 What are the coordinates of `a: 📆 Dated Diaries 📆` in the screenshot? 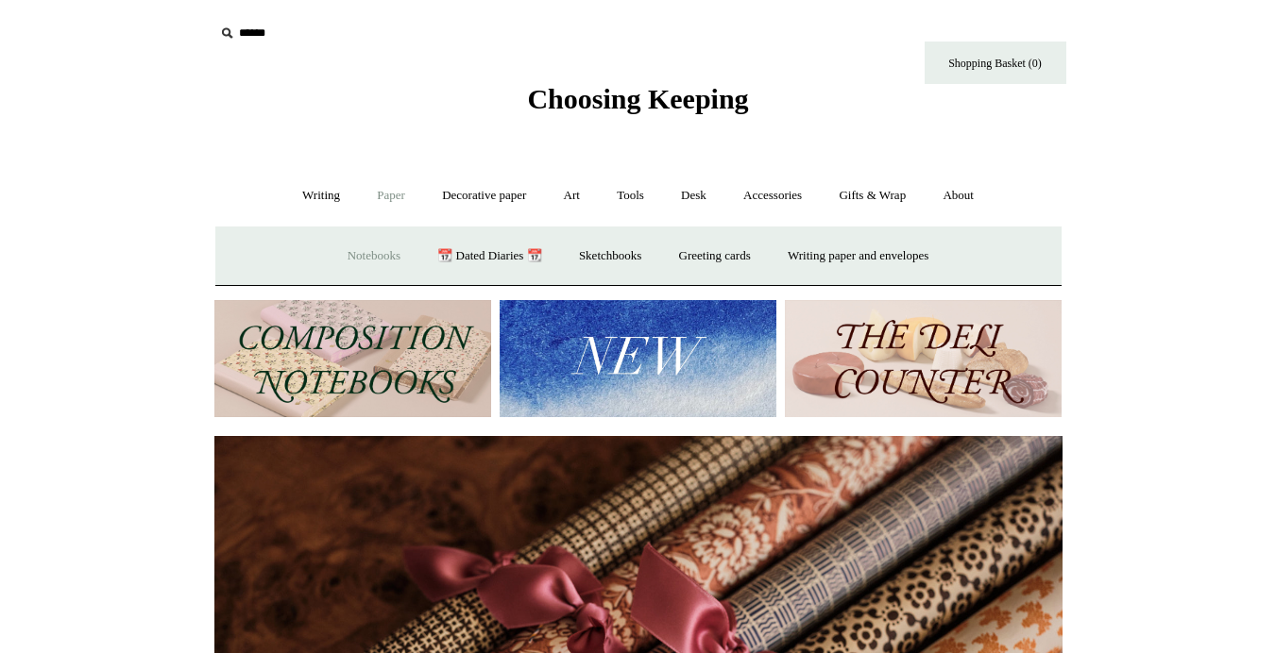 It's located at (489, 256).